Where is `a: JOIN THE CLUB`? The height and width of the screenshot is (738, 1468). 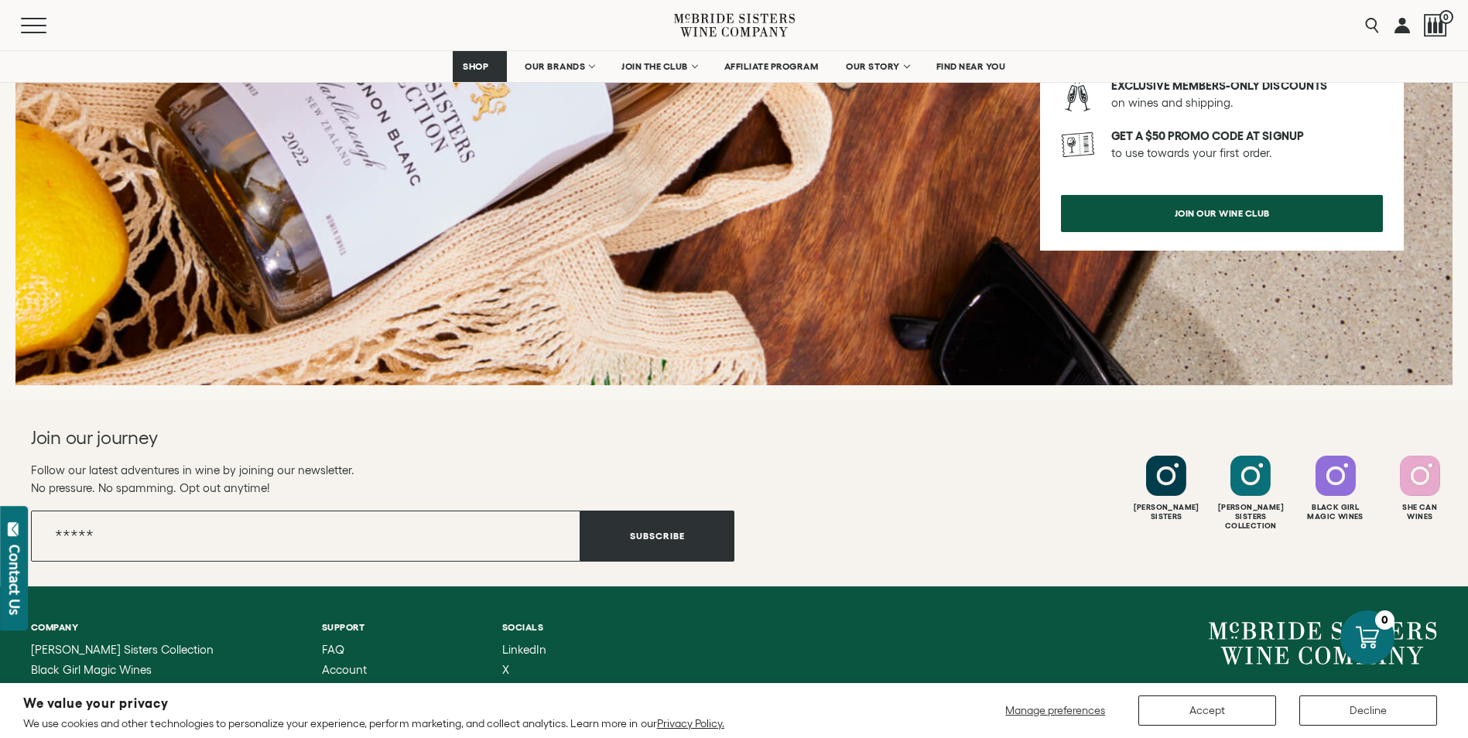 a: JOIN THE CLUB is located at coordinates (659, 67).